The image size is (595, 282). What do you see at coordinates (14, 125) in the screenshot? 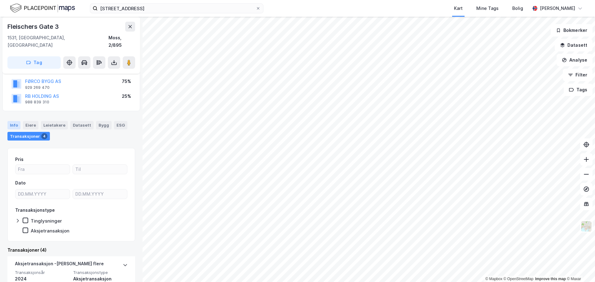
I see `div: Info` at bounding box center [14, 125].